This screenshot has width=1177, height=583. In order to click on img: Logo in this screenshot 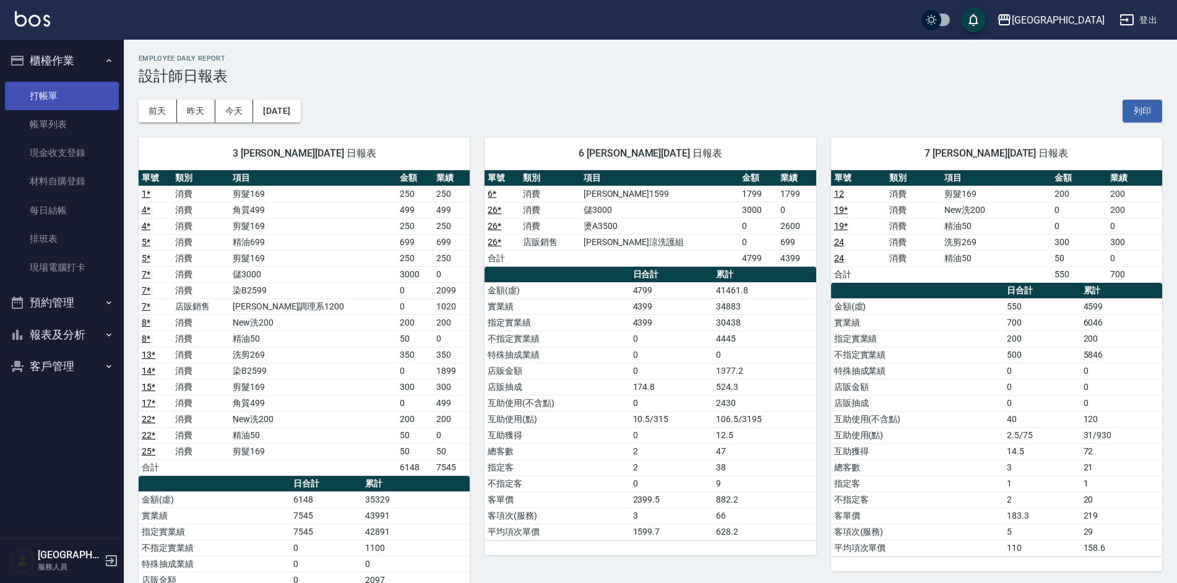, I will do `click(32, 19)`.